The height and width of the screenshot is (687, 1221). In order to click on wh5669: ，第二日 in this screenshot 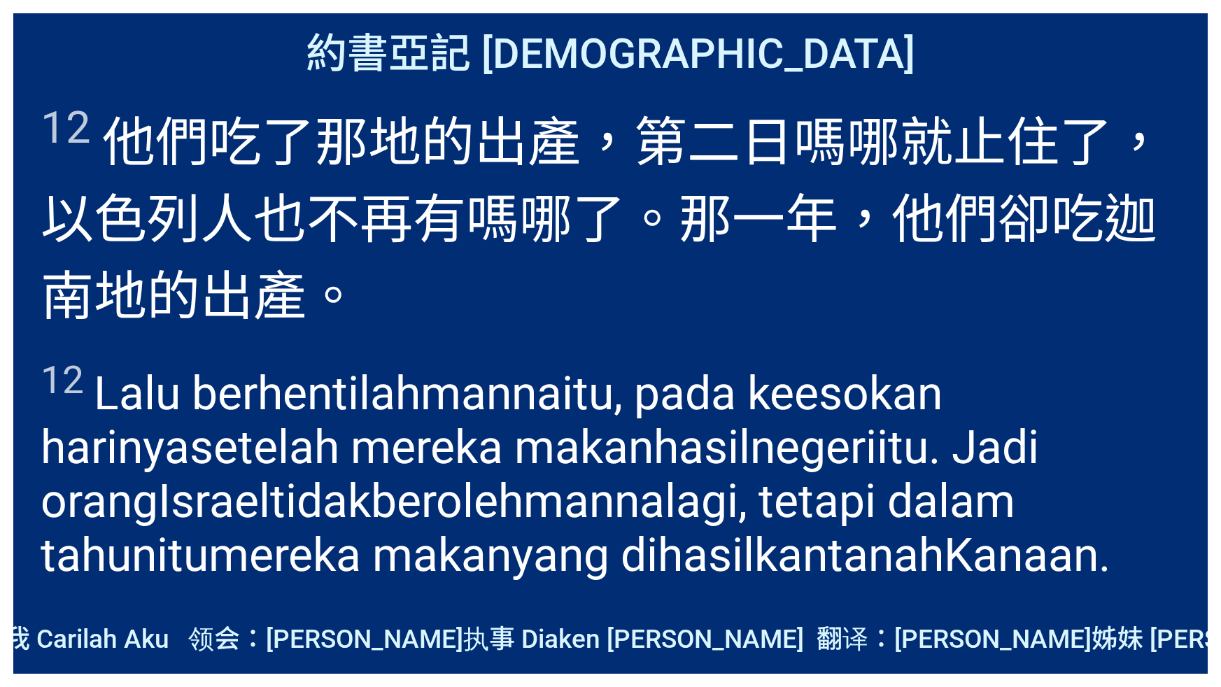, I will do `click(603, 220)`.